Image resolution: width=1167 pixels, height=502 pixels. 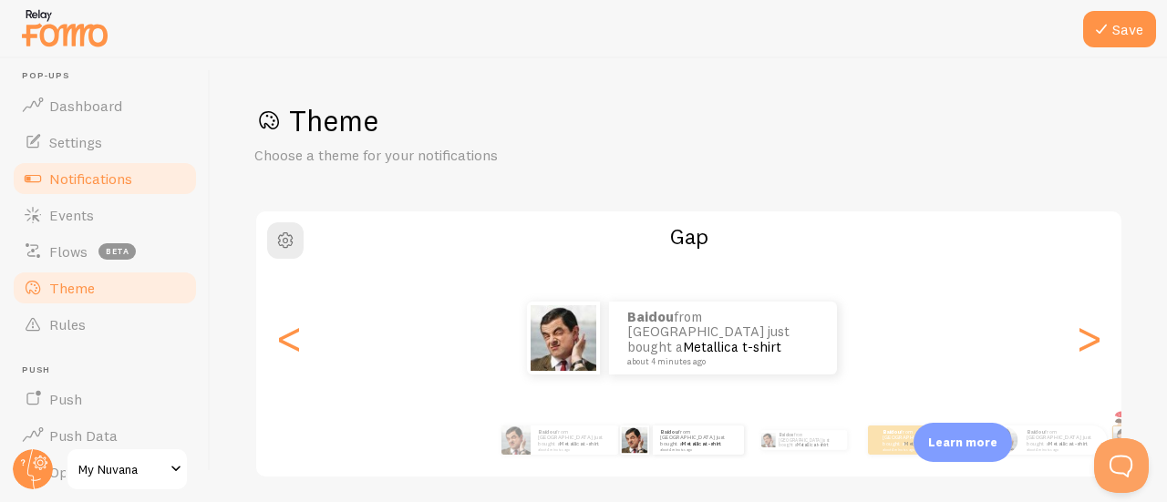 What do you see at coordinates (105, 288) in the screenshot?
I see `a: Theme` at bounding box center [105, 288].